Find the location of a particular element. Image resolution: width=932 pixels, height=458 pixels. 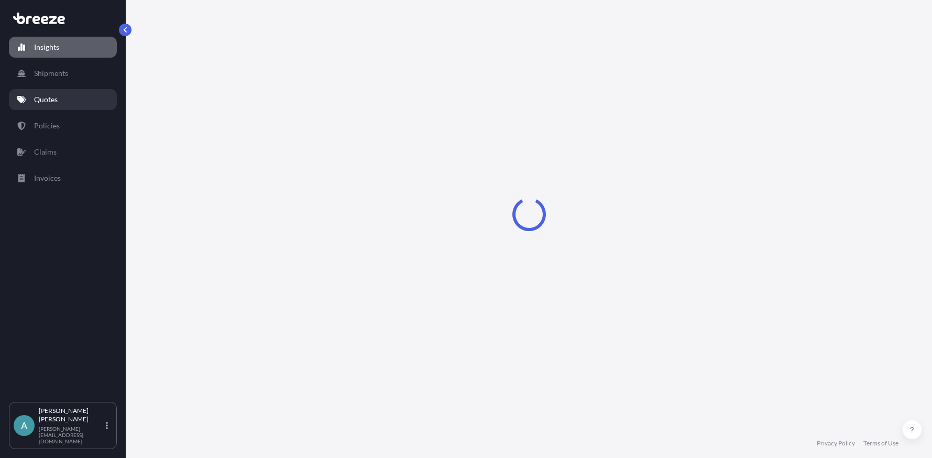

p: Invoices is located at coordinates (47, 178).